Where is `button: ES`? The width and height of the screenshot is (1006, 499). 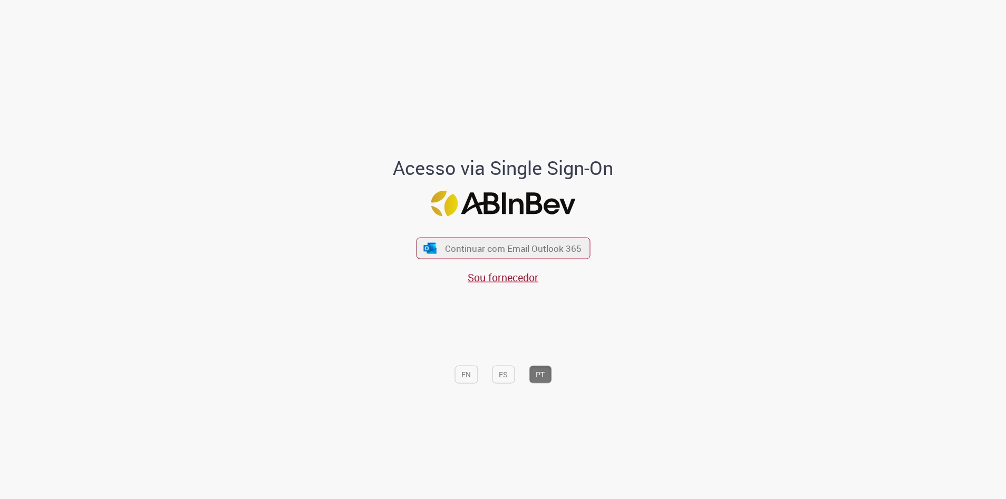 button: ES is located at coordinates (503, 375).